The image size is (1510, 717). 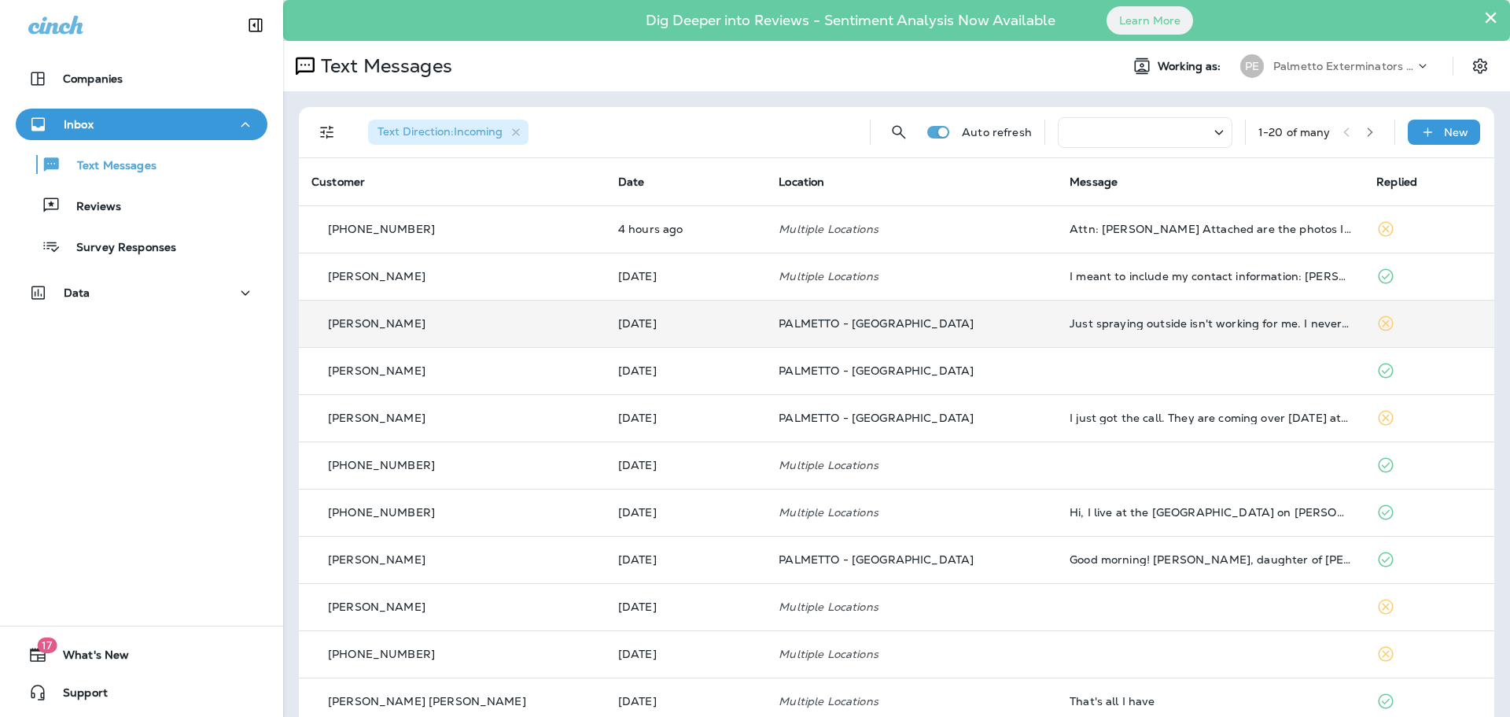 What do you see at coordinates (899, 132) in the screenshot?
I see `button: Search Messages` at bounding box center [899, 132].